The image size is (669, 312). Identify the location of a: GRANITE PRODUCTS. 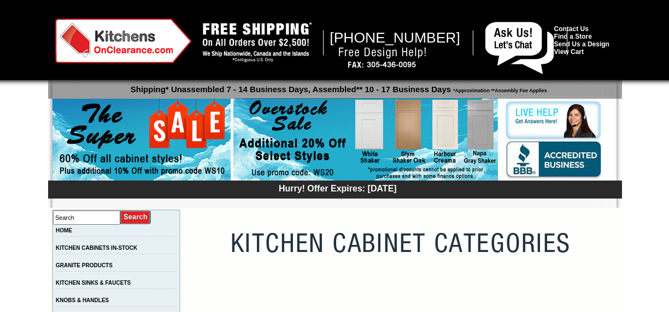
(84, 265).